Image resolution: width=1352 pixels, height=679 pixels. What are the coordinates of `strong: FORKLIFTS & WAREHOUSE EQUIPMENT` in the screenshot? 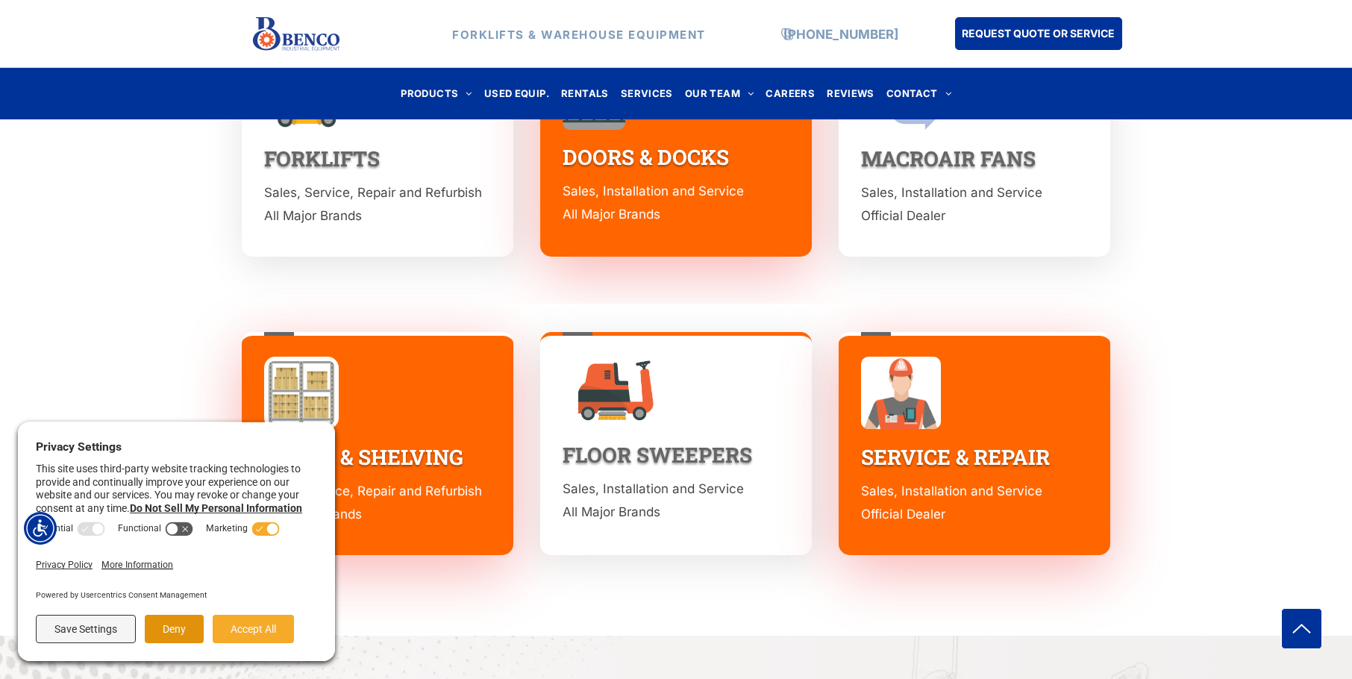 It's located at (579, 34).